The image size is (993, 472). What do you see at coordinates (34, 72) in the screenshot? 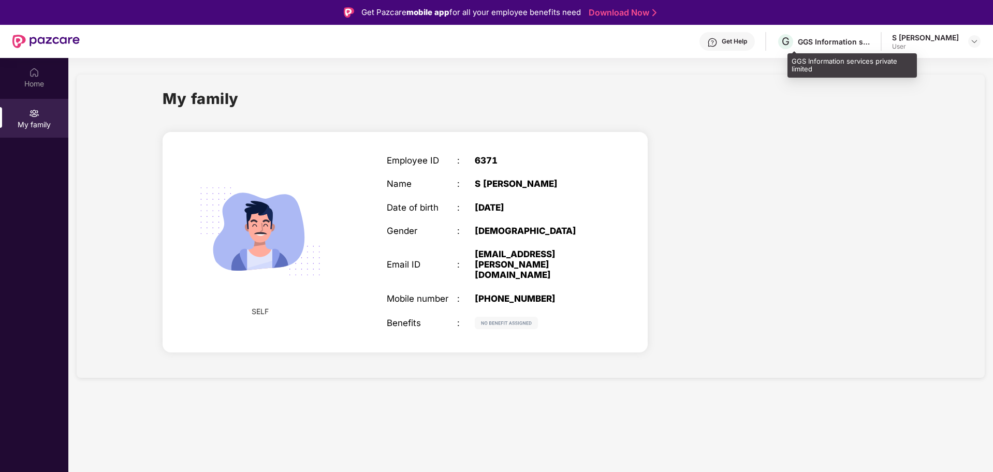
I see `img: svg+xml;base64,PHN2ZyBpZD0iSG9tZSIgeG1sbnM9Imh0dHA6Ly93d3cudzMub3JnLzIwMDAvc3ZnIiB3aWR0aD0iMjAiIG...` at bounding box center [34, 72].